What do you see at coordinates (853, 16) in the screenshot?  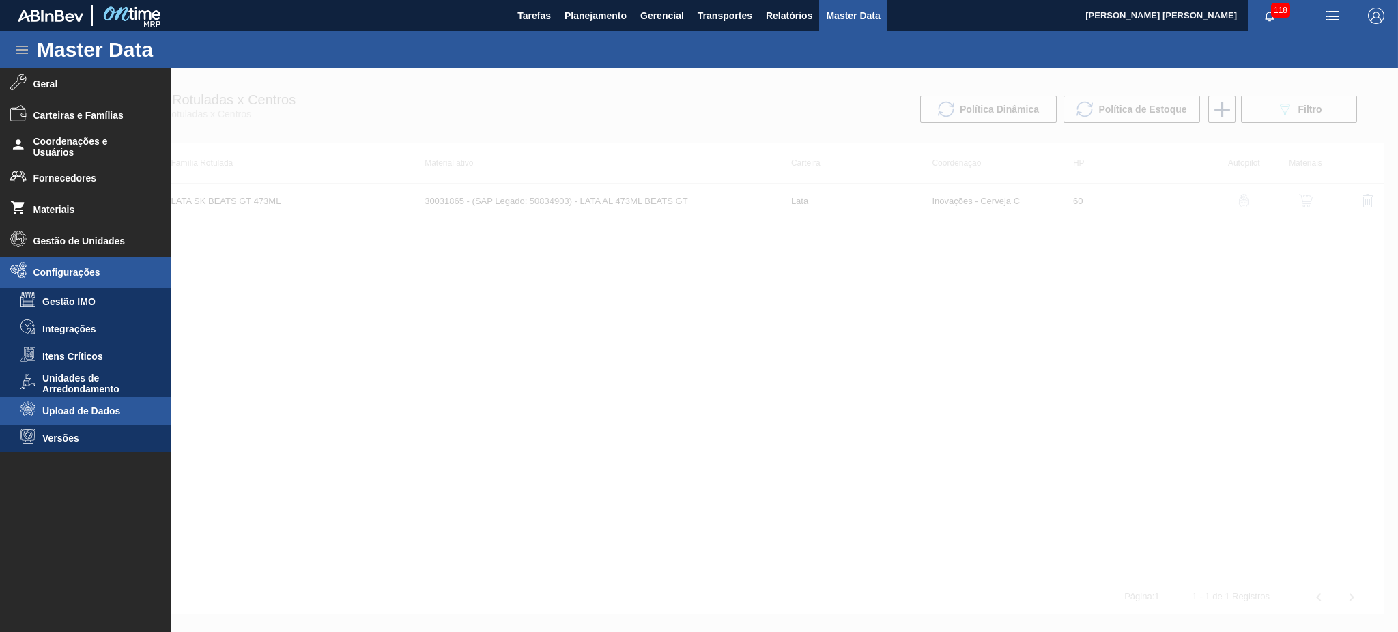 I see `span: Master Data` at bounding box center [853, 16].